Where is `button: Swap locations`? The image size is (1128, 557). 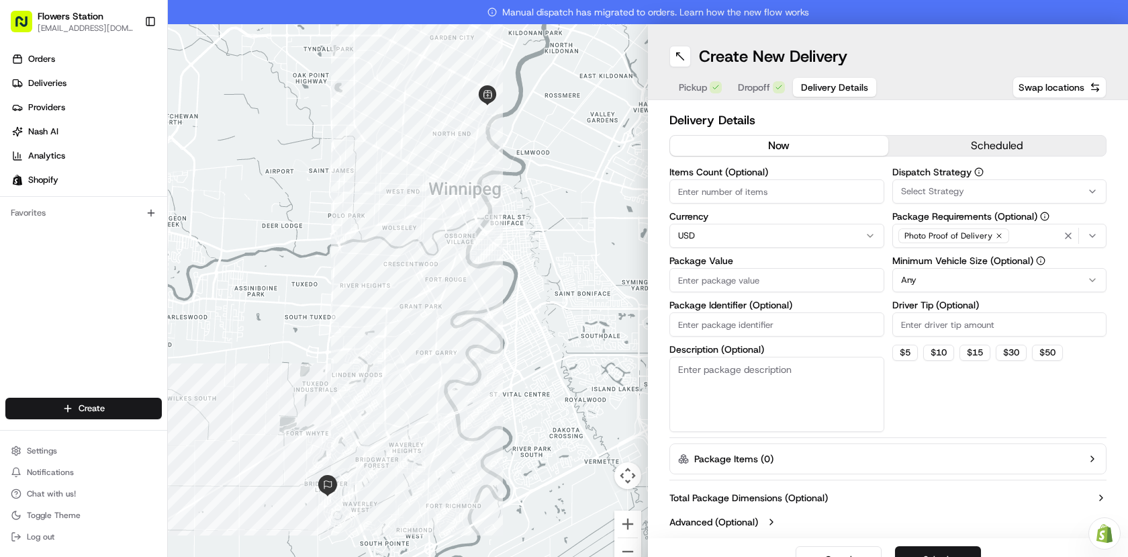 button: Swap locations is located at coordinates (1059, 87).